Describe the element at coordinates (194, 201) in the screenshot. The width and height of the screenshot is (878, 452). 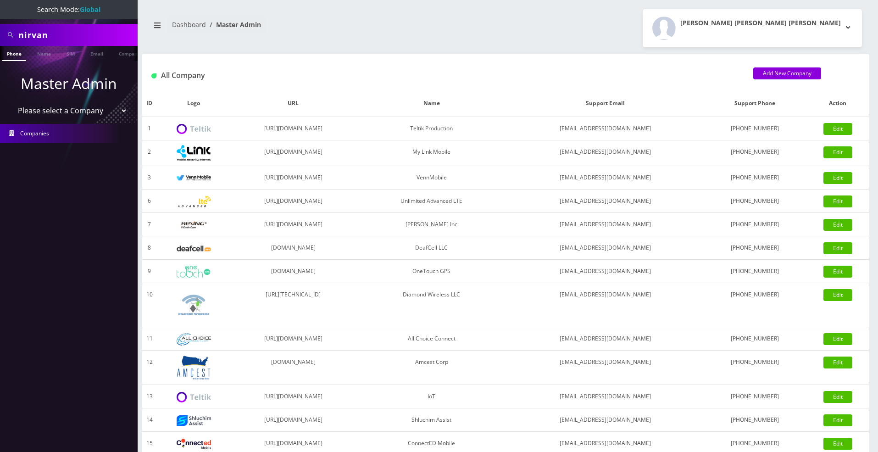
I see `img: Unlimited Advanced LTE` at that location.